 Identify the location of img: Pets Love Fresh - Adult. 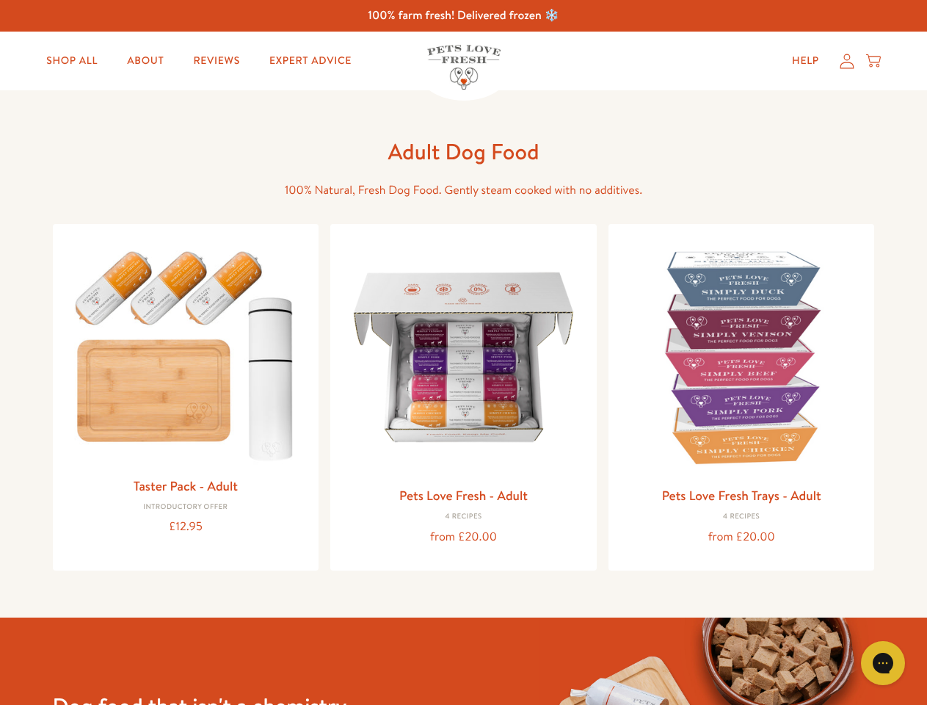
(463, 357).